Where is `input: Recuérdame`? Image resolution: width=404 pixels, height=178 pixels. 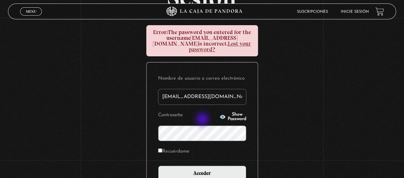 input: Recuérdame is located at coordinates (160, 151).